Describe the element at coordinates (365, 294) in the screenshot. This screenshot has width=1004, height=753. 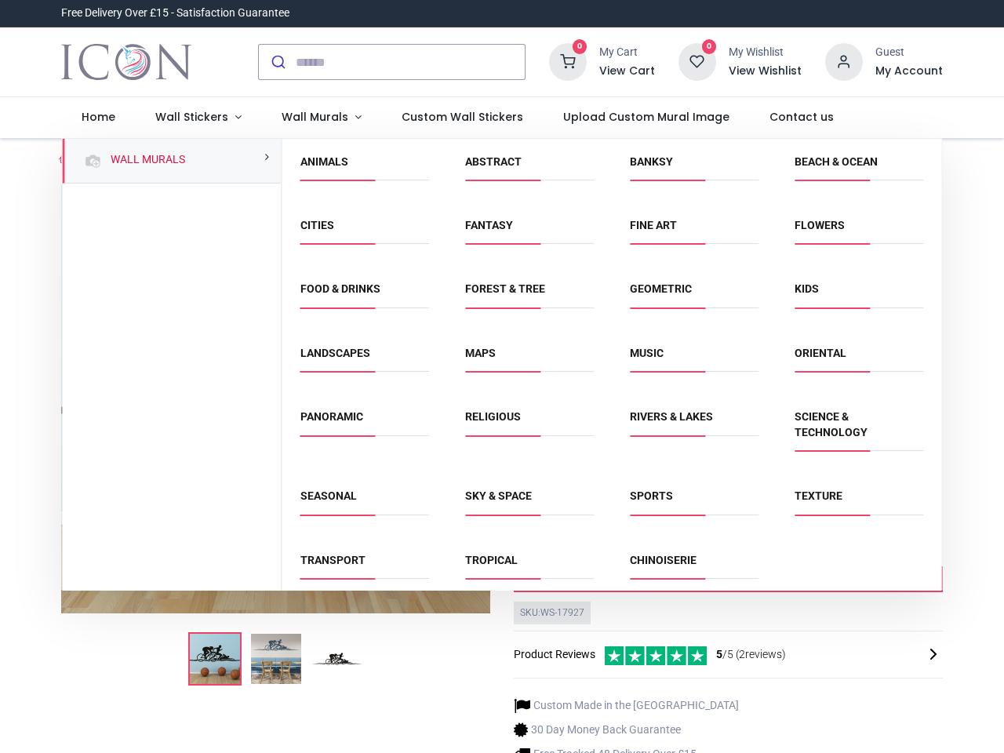
I see `span: Food & Drinks` at that location.